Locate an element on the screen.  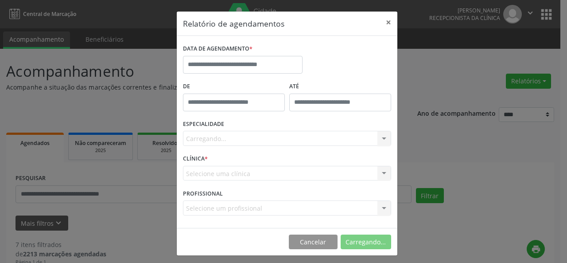
label: ESPECIALIDADE is located at coordinates (203, 124).